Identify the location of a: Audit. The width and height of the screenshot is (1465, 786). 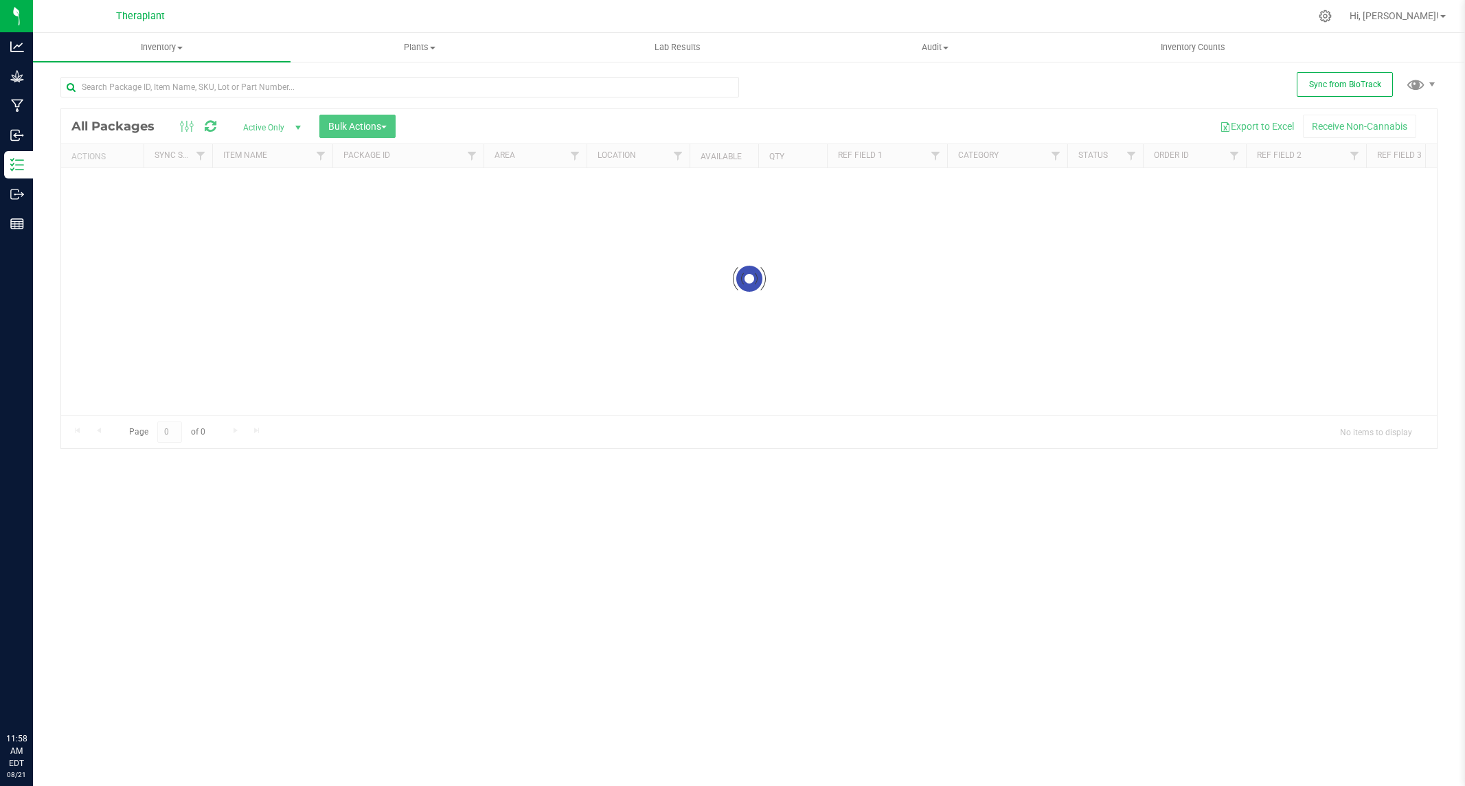
(935, 47).